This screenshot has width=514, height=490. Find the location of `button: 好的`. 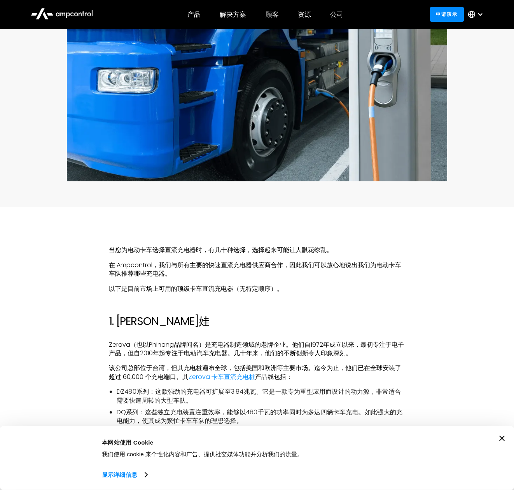

button: 好的 is located at coordinates (429, 447).